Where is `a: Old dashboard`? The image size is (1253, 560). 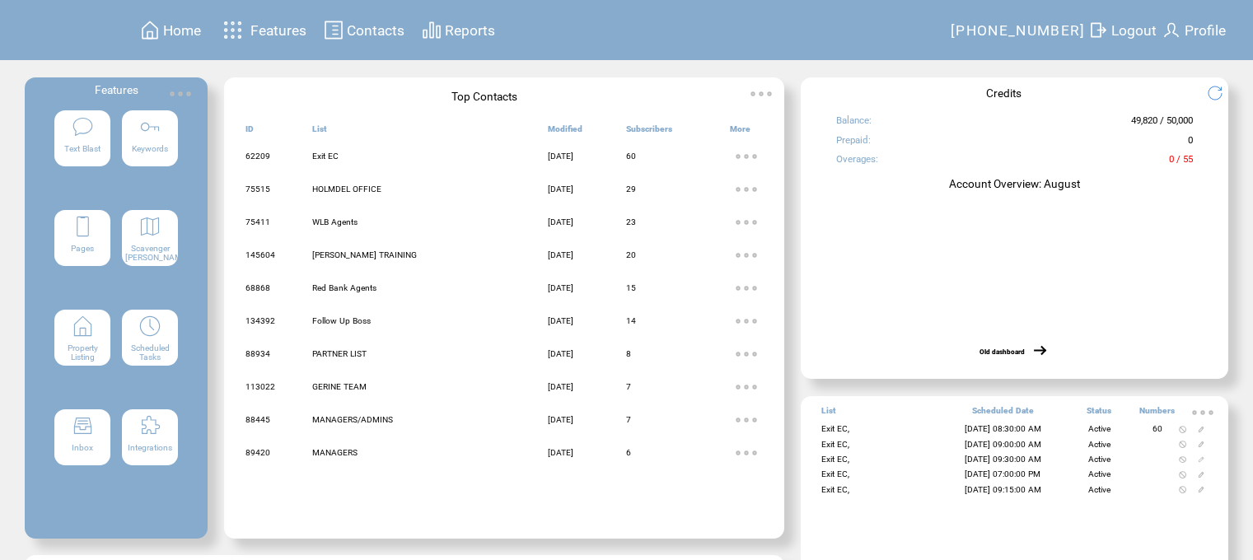 a: Old dashboard is located at coordinates (1002, 352).